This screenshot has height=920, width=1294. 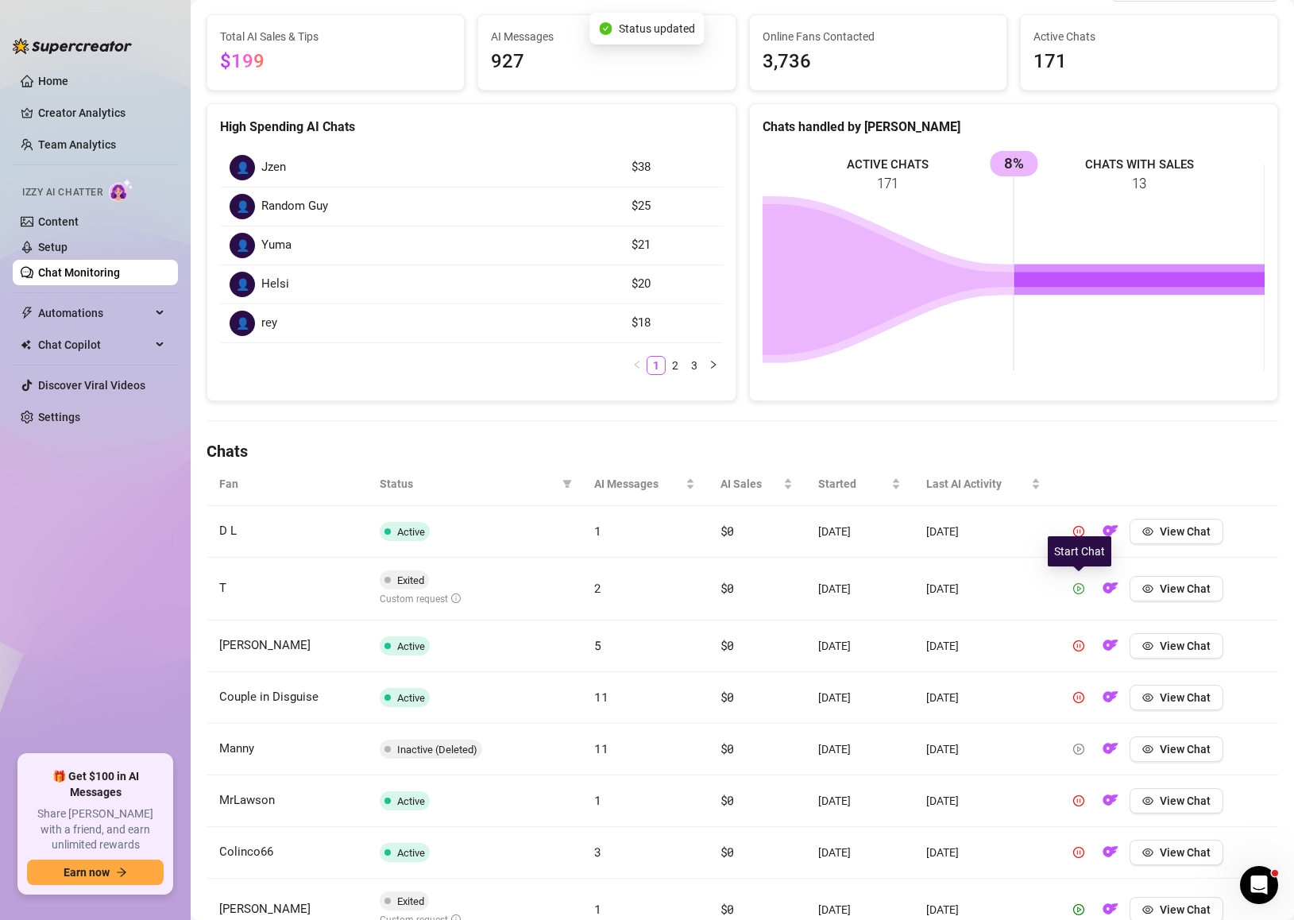 I want to click on span: info-circle, so click(x=456, y=598).